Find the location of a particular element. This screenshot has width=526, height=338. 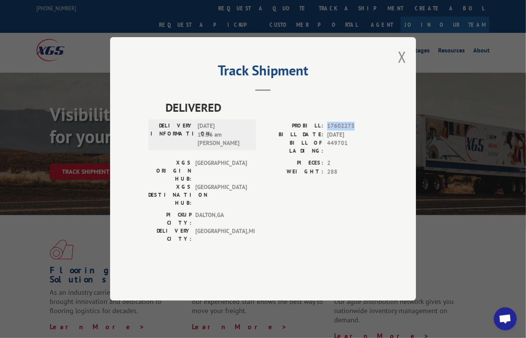

label: BILL OF LADING: is located at coordinates (293, 147).